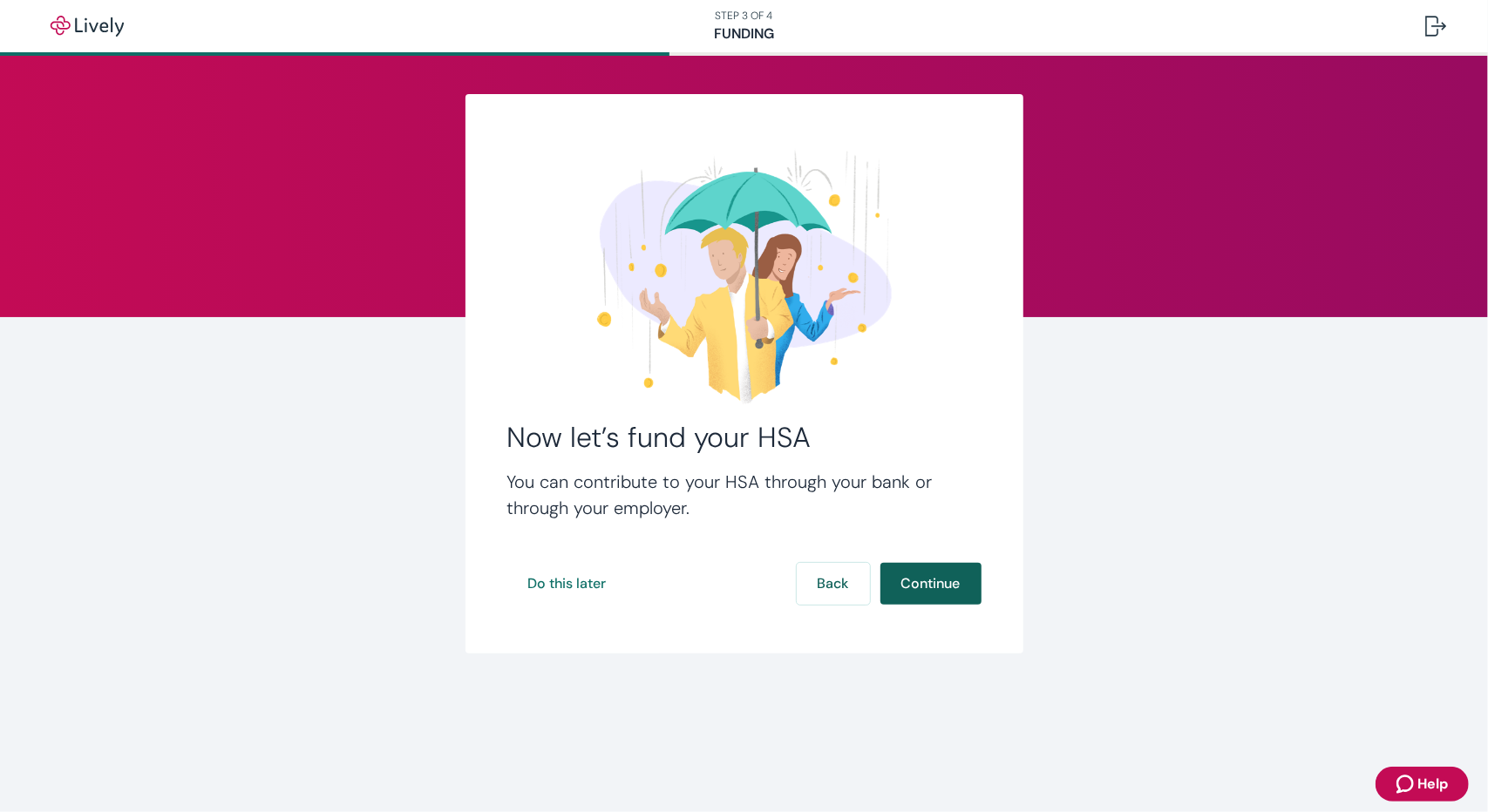 The height and width of the screenshot is (812, 1488). I want to click on svg: Zendesk support icon, so click(1406, 785).